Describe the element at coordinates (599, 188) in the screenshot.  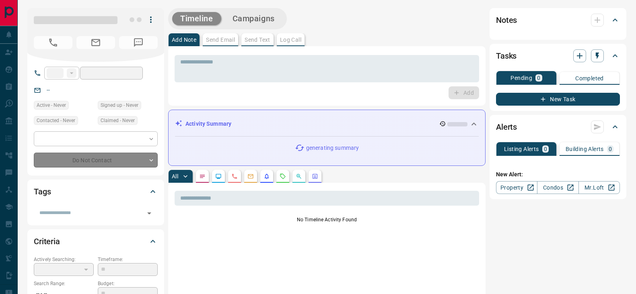
I see `a: Mr.Loft` at that location.